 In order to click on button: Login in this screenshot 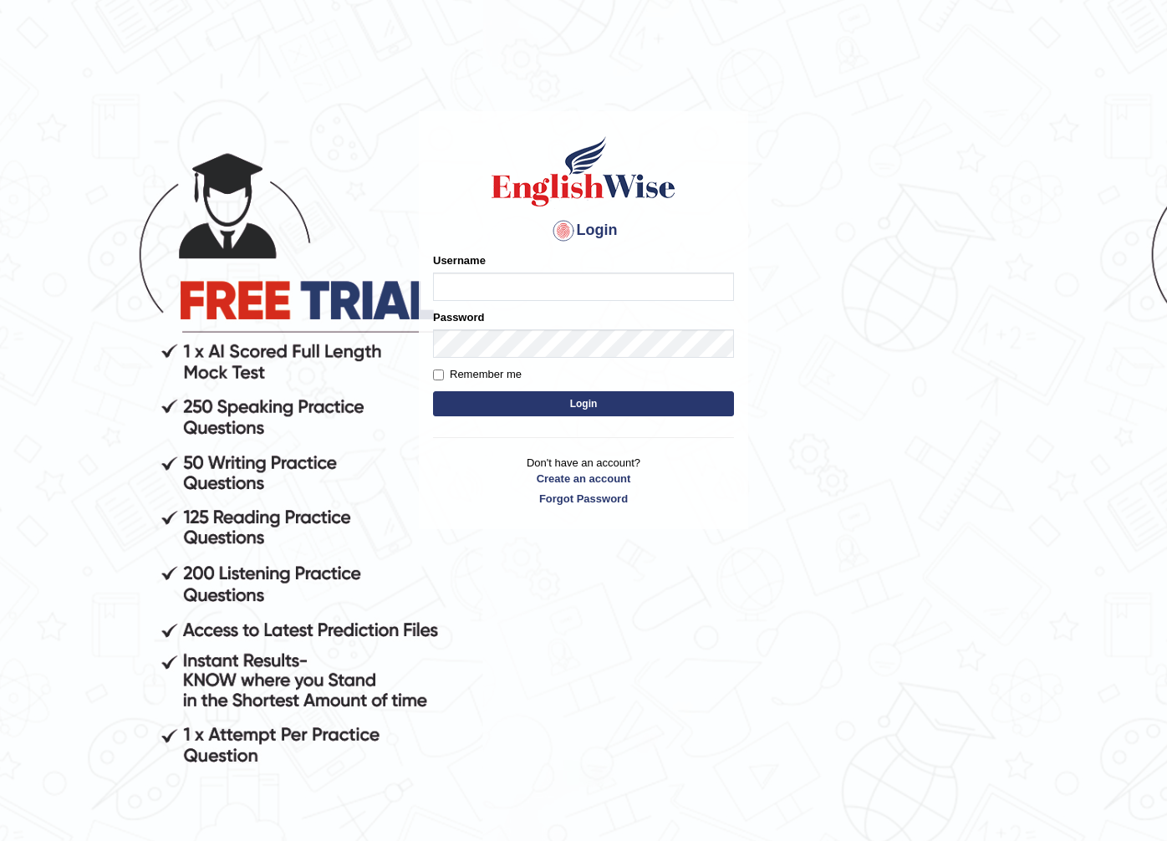, I will do `click(584, 404)`.